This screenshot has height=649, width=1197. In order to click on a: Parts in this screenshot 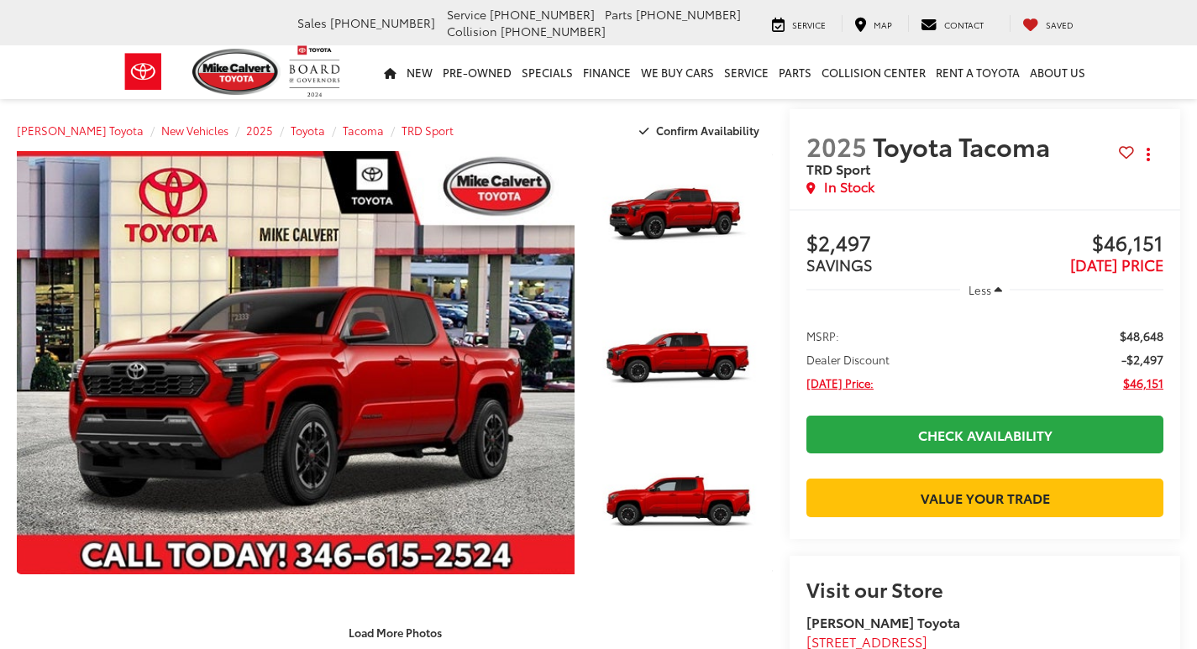, I will do `click(795, 72)`.